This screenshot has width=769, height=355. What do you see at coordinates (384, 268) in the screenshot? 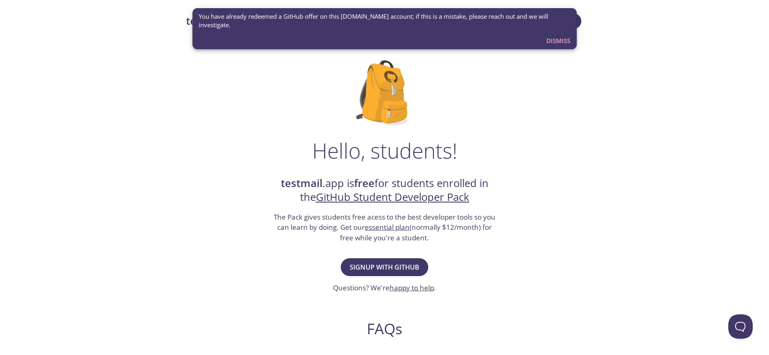
I see `button: Signup with GitHub` at bounding box center [384, 268].